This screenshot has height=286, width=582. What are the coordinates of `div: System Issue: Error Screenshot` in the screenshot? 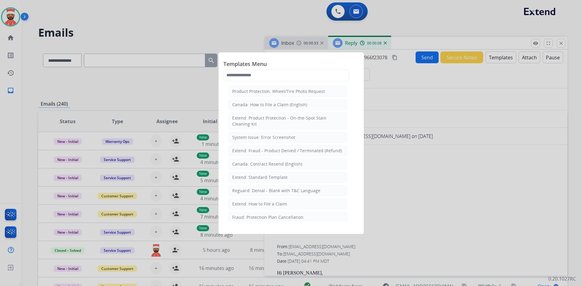 It's located at (264, 138).